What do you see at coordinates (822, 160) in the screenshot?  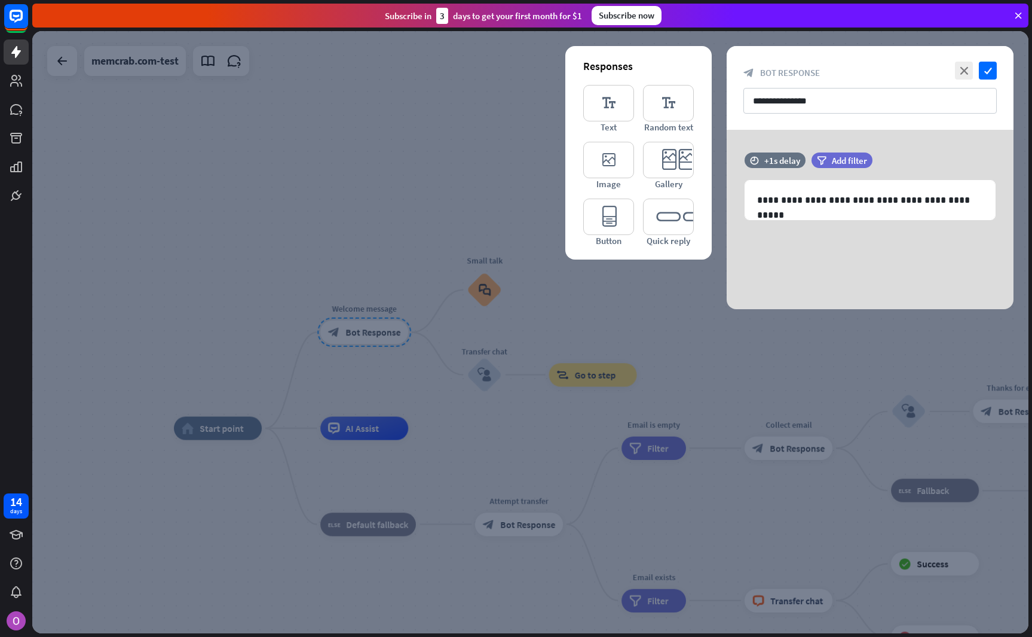 I see `i: filter` at bounding box center [822, 160].